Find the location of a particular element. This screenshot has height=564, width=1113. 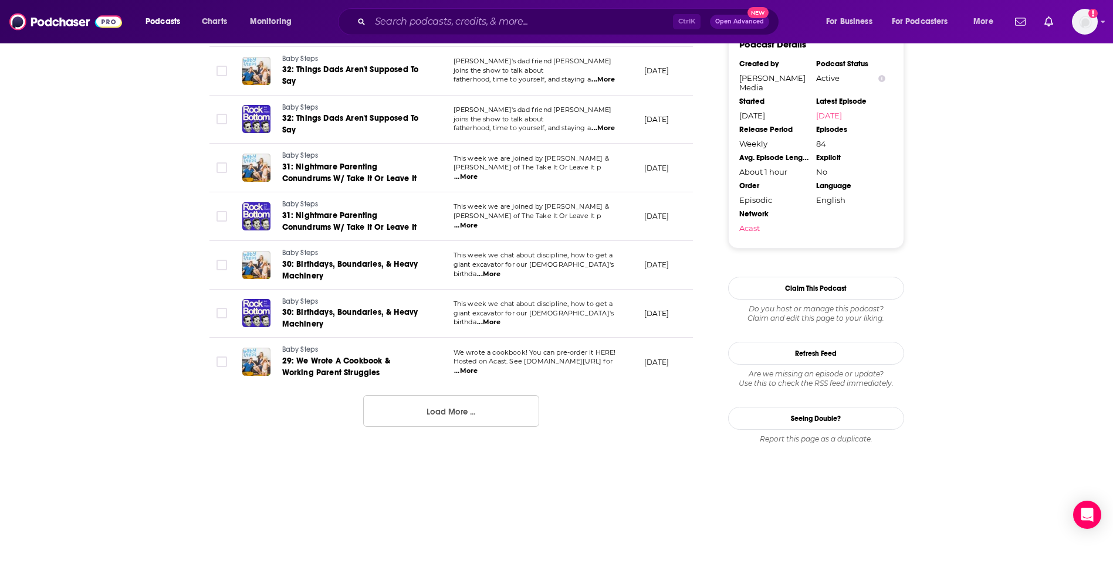

img: User Profile is located at coordinates (1085, 22).